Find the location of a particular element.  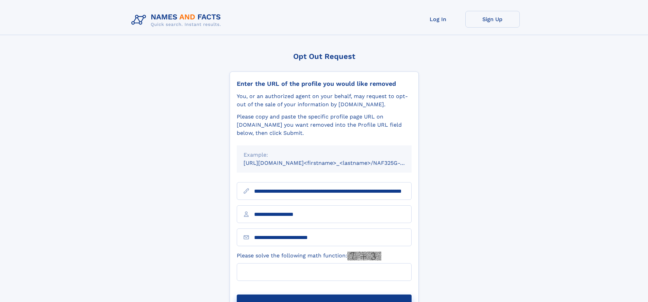

div: Opt Out Request is located at coordinates (324, 56).